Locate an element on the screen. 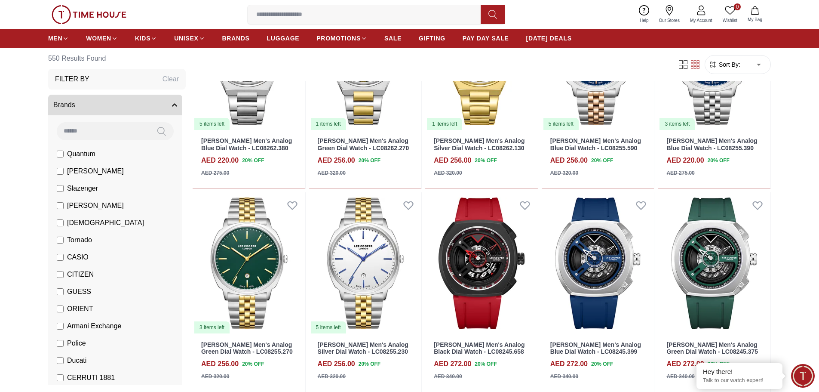 Image resolution: width=819 pixels, height=392 pixels. input: Slazenger is located at coordinates (60, 188).